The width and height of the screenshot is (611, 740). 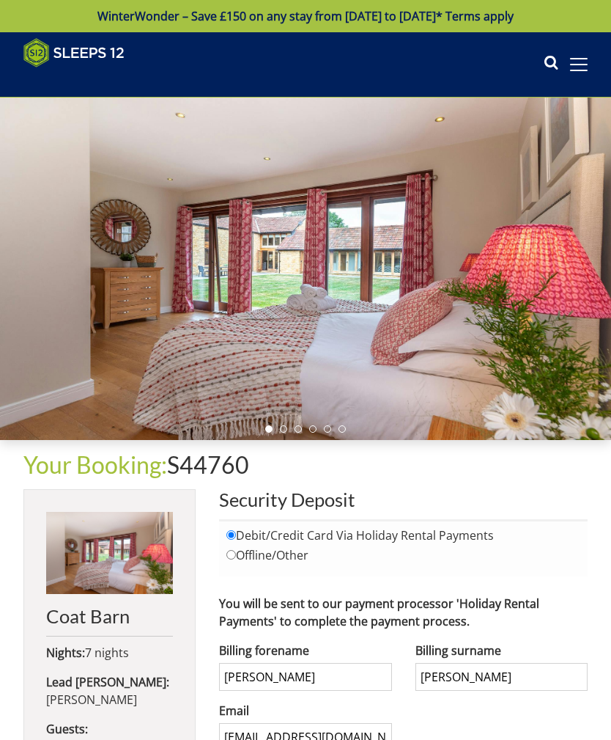 I want to click on input: Offline/Other, so click(x=231, y=554).